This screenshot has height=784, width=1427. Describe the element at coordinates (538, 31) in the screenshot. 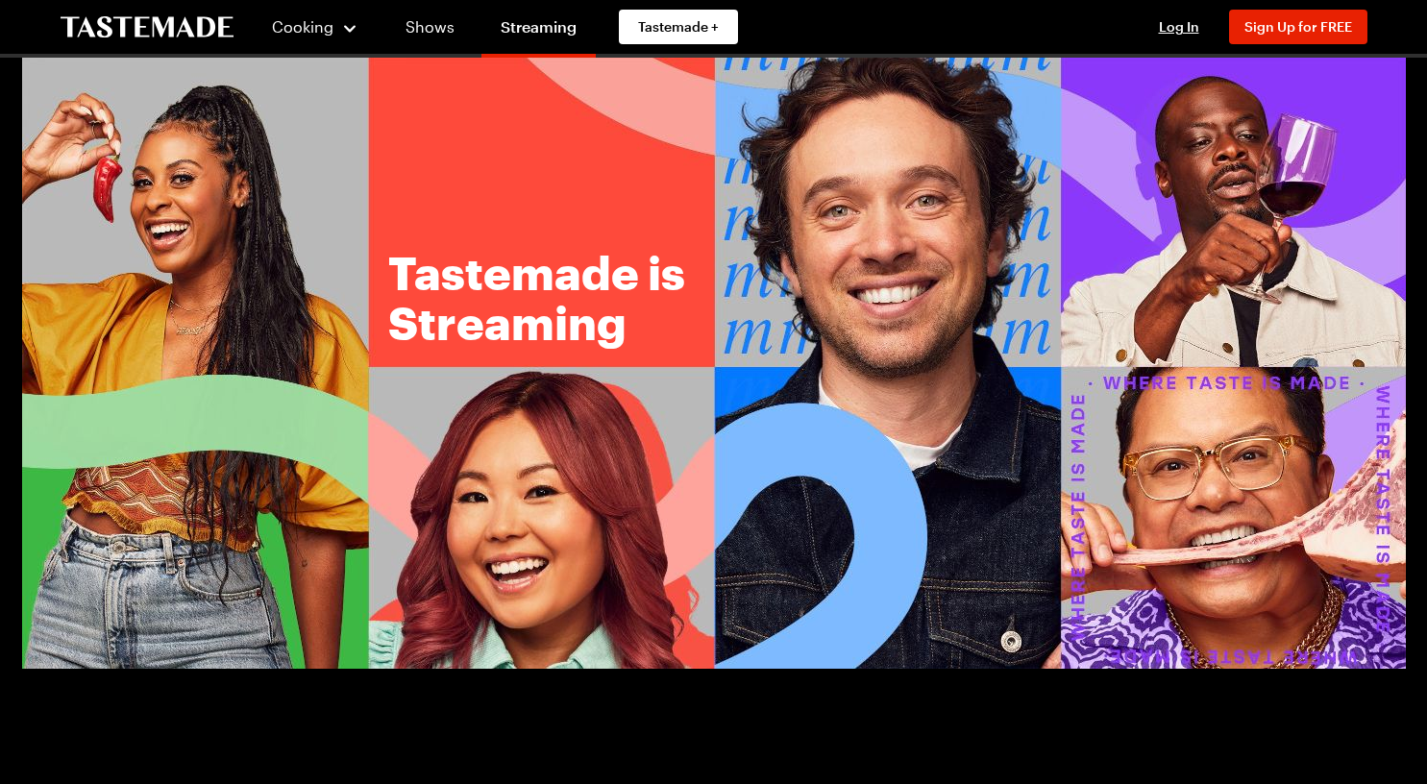

I see `a: Streaming` at that location.